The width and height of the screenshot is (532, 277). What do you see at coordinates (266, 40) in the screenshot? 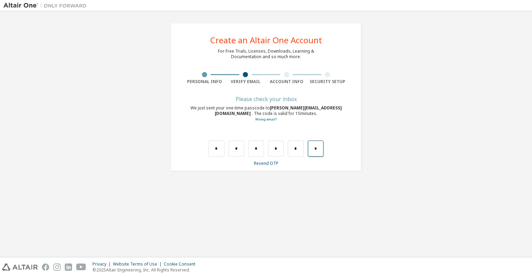
I see `div: Create an Altair One Account` at bounding box center [266, 40].